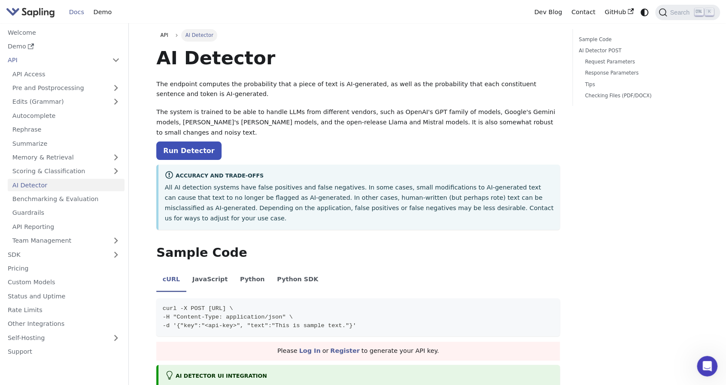 The height and width of the screenshot is (385, 726). Describe the element at coordinates (687, 12) in the screenshot. I see `button: Search (Ctrl+K)` at that location.